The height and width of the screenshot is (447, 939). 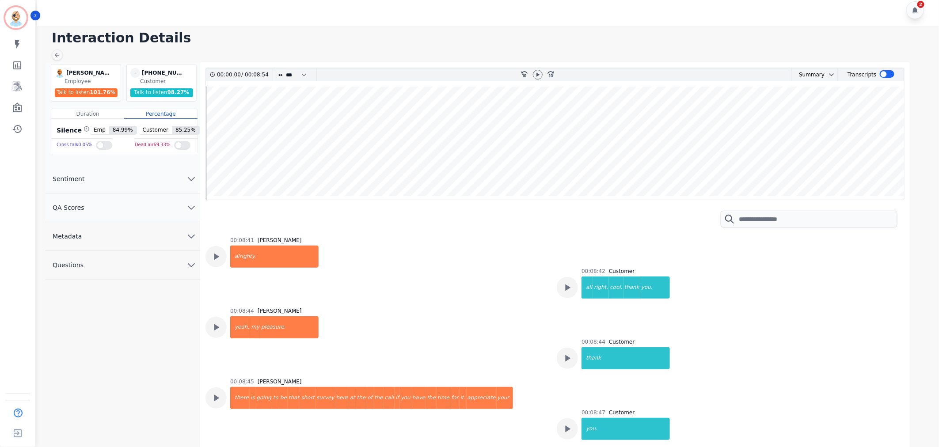 What do you see at coordinates (253, 398) in the screenshot?
I see `div: is` at bounding box center [253, 398].